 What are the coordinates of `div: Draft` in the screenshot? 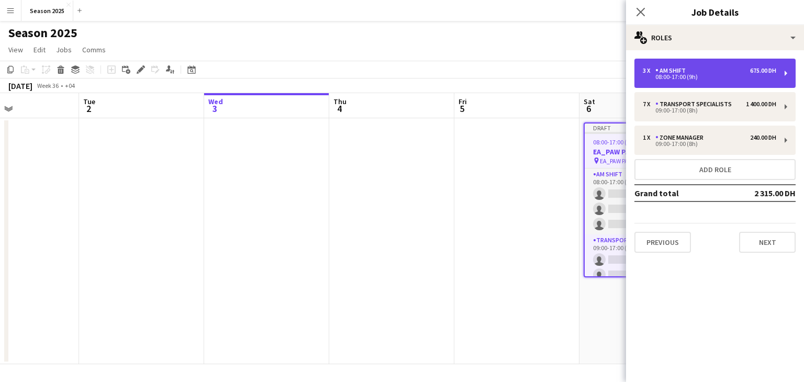 It's located at (642, 128).